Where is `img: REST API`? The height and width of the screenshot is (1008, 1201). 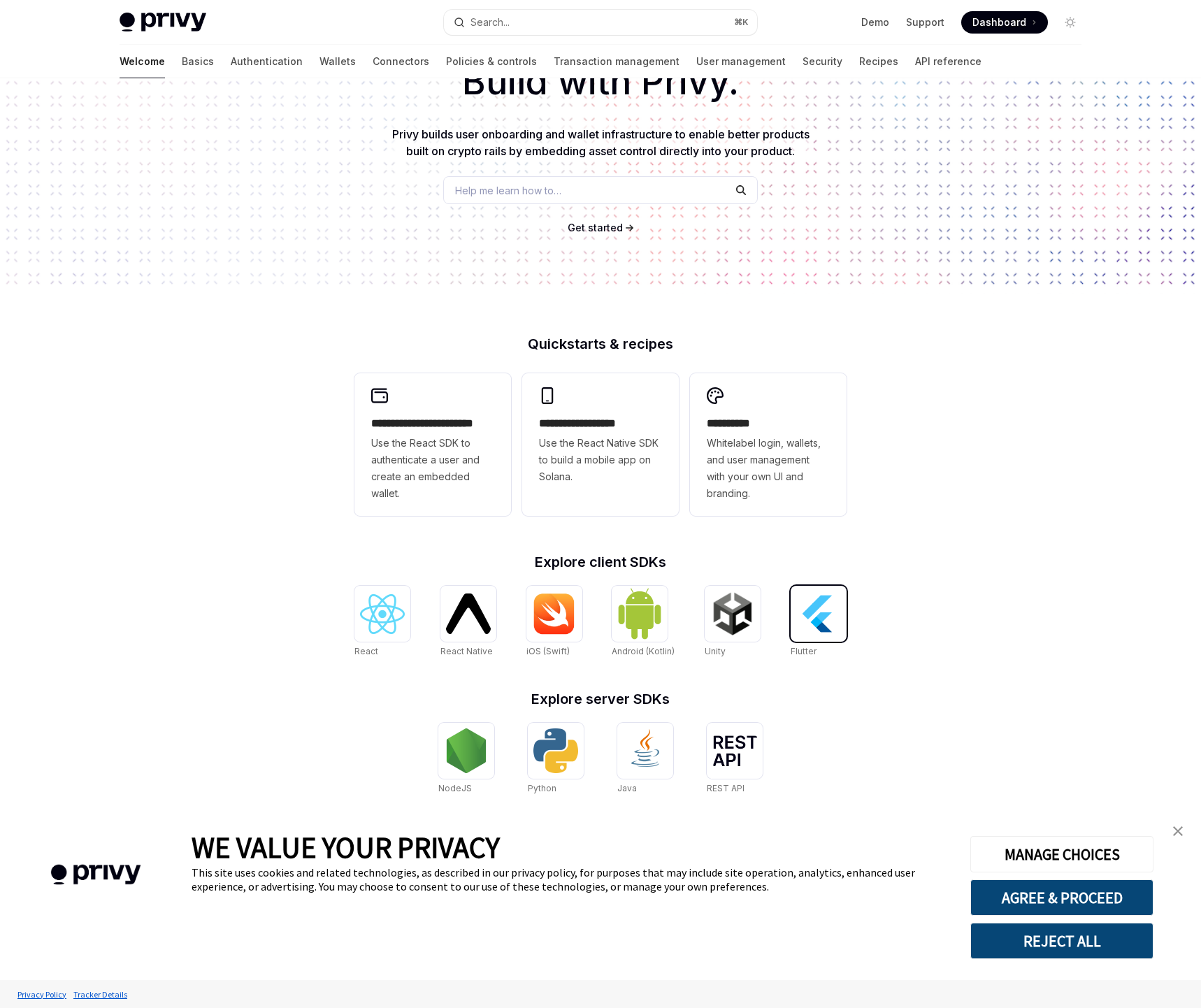 img: REST API is located at coordinates (735, 751).